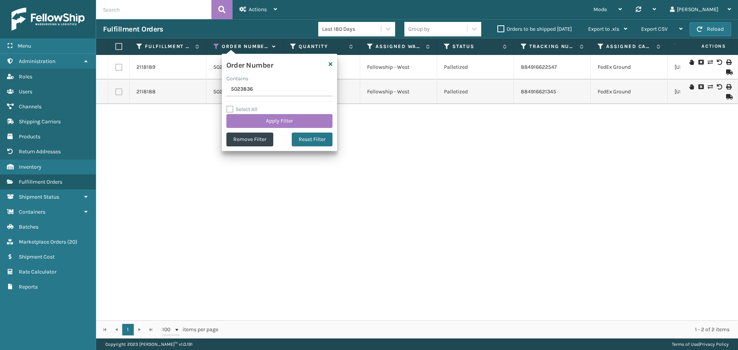 The image size is (738, 350). Describe the element at coordinates (24, 46) in the screenshot. I see `span: Menu` at that location.